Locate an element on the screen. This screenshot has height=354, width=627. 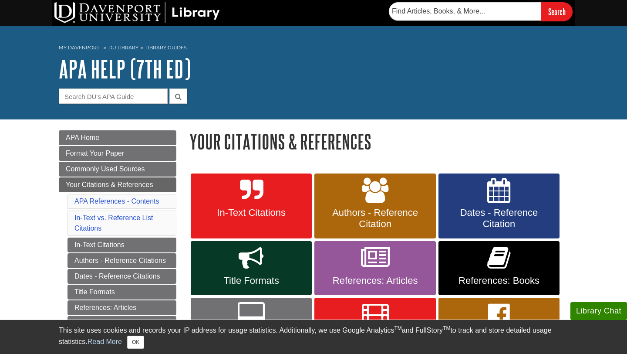
h1: Your Citations & References is located at coordinates (379, 141).